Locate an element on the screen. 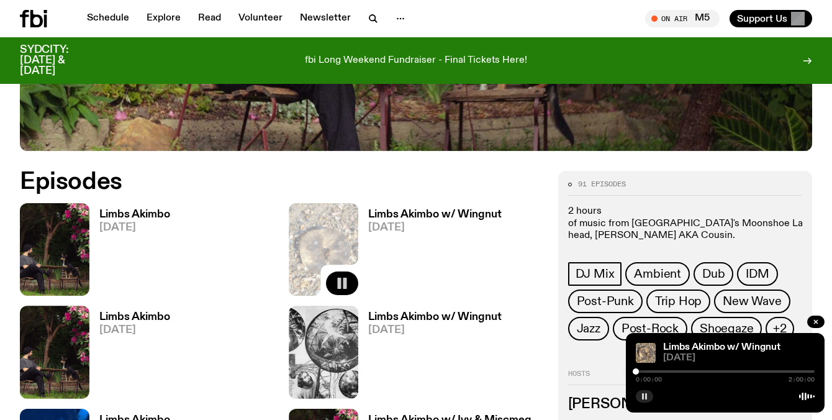 This screenshot has height=420, width=832. span: Ambient is located at coordinates (658, 274).